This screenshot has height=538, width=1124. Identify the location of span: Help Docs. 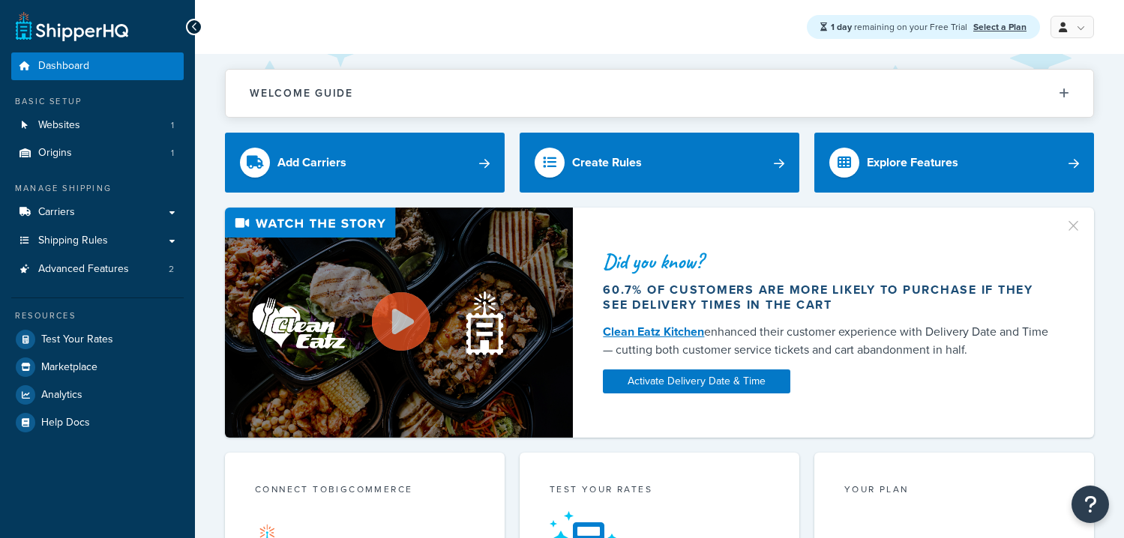
(65, 423).